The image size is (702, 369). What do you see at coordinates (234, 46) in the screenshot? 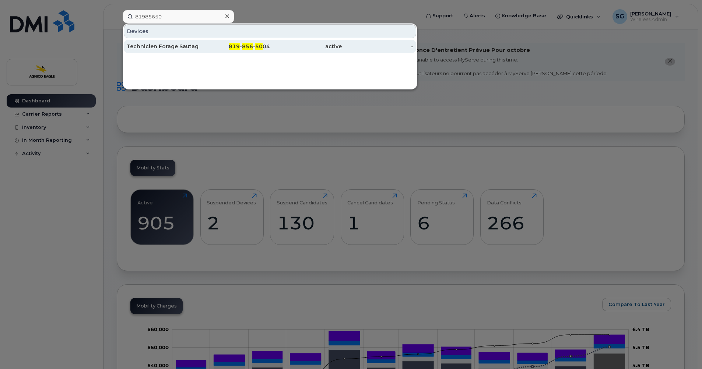
I see `div: - - 04` at bounding box center [234, 46].